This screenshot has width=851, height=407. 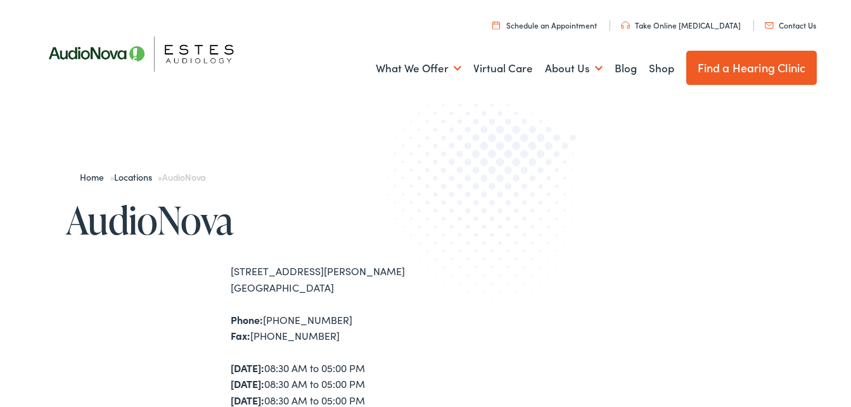 I want to click on a: Contact Us, so click(x=790, y=25).